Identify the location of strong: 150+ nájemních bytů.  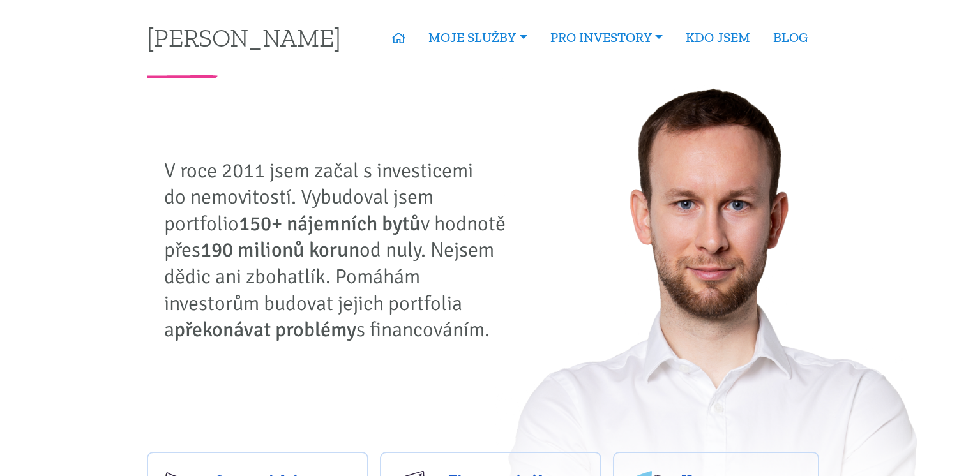
(329, 223).